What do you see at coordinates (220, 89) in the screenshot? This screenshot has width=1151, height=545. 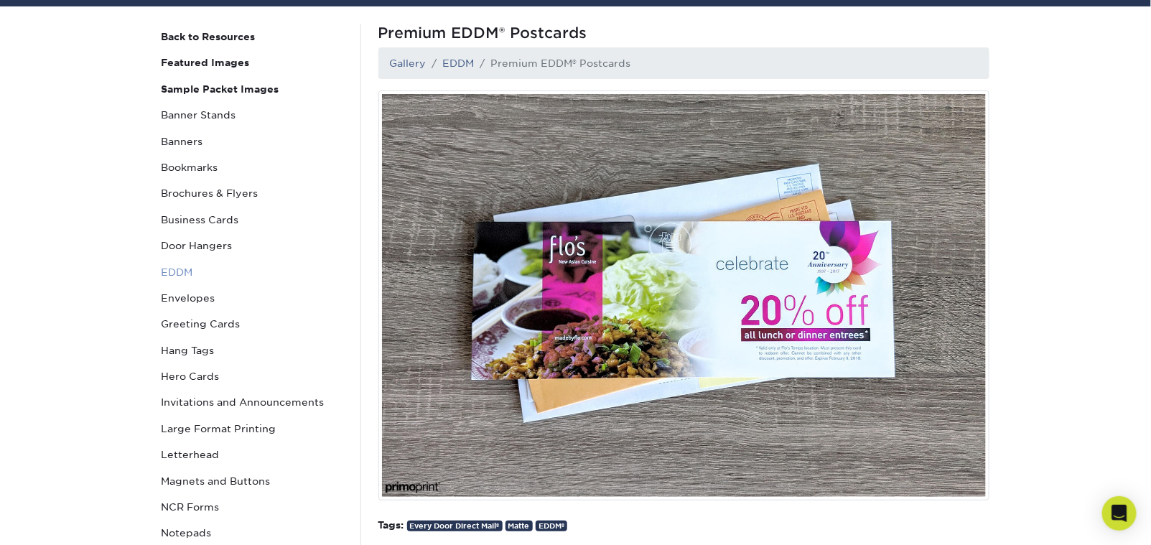 I see `strong: Sample Packet Images` at bounding box center [220, 89].